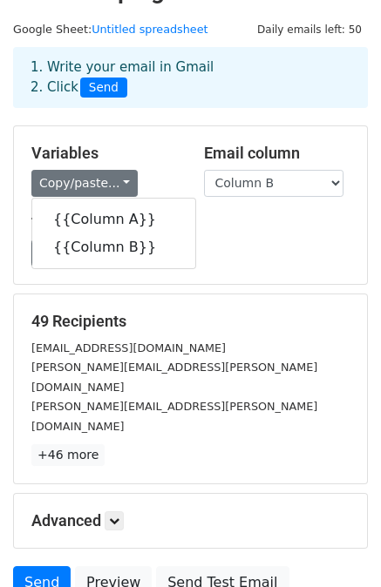 Image resolution: width=381 pixels, height=587 pixels. I want to click on a: {{Column B}}, so click(113, 247).